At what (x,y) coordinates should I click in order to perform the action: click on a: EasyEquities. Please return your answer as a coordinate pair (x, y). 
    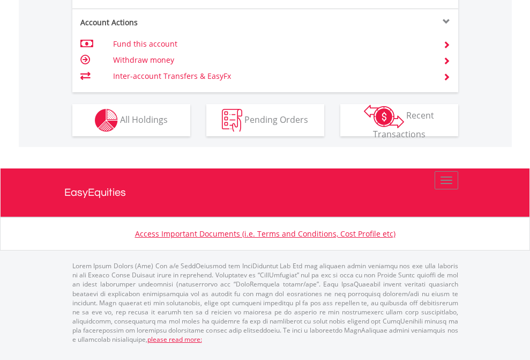
    Looking at the image, I should click on (266, 193).